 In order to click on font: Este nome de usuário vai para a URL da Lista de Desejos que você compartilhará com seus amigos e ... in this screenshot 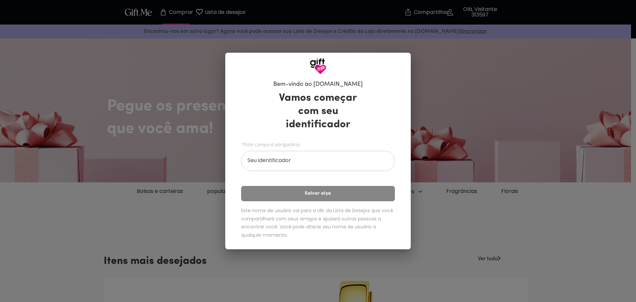, I will do `click(317, 223)`.